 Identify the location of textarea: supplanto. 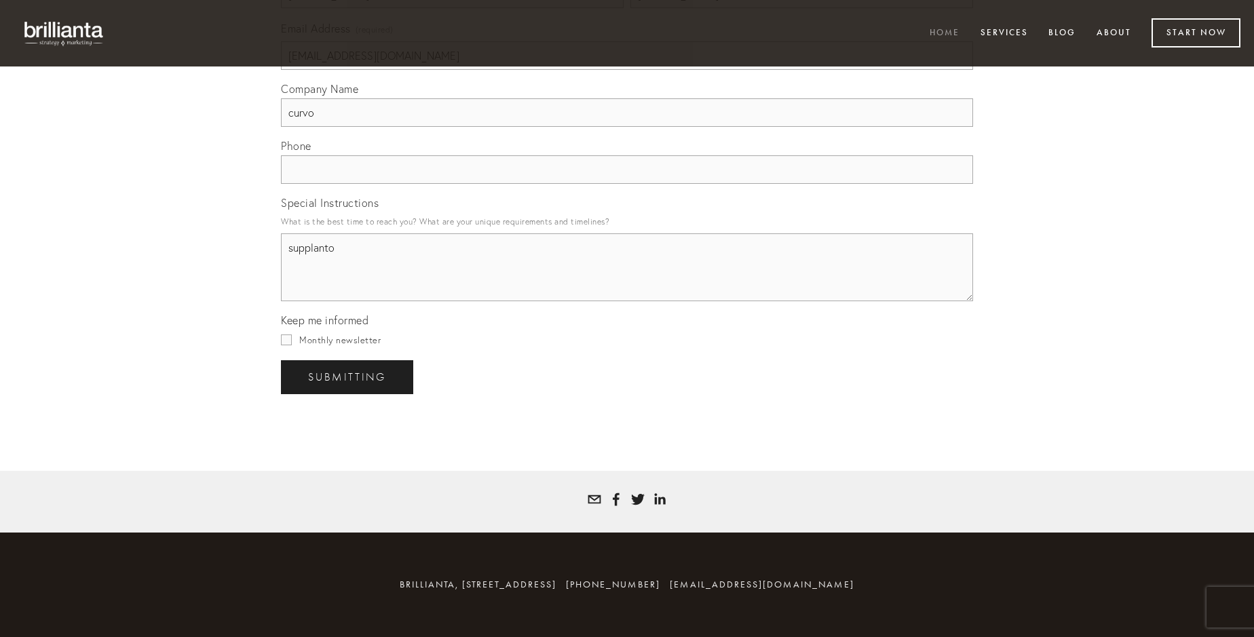
(627, 267).